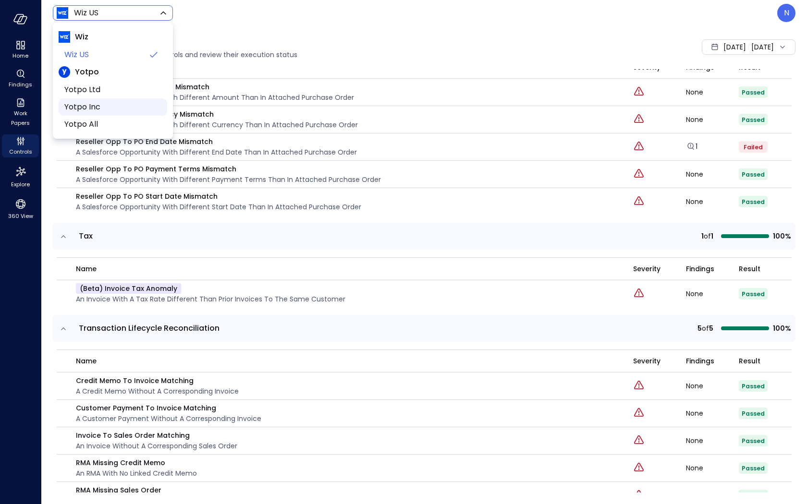 This screenshot has width=807, height=504. Describe the element at coordinates (113, 90) in the screenshot. I see `li: Yotpo Ltd` at that location.